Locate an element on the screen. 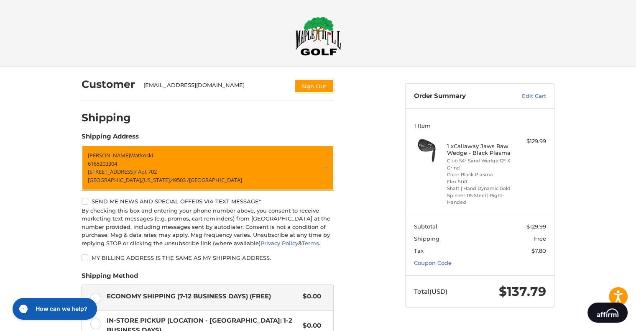 This screenshot has width=636, height=331. li: Shaft | Hand Dynamic Gold Spinner 115 Steel | Right-Handed is located at coordinates (479, 195).